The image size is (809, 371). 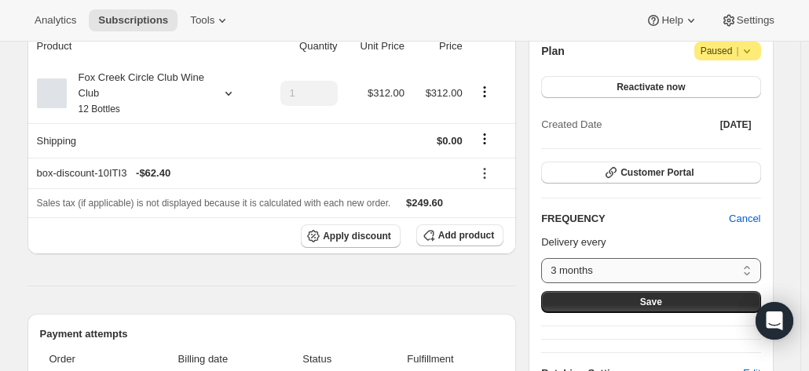 I want to click on span: $249.60, so click(x=424, y=203).